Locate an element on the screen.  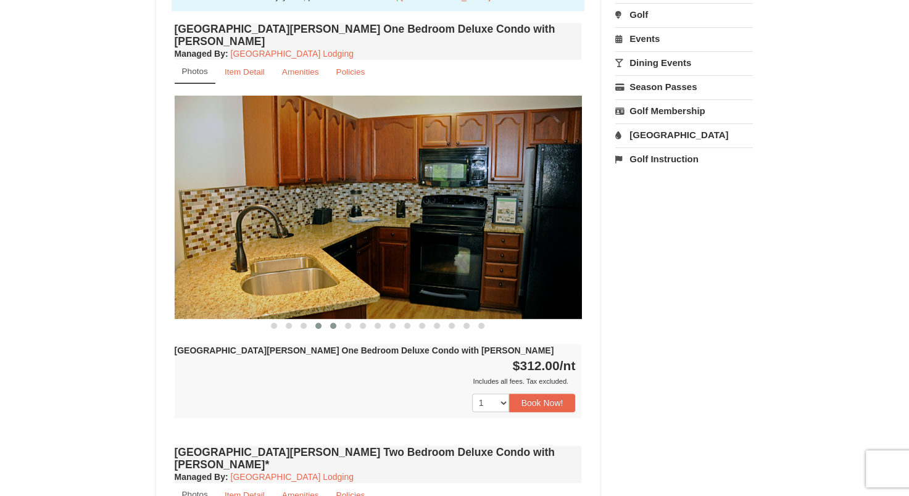
a: Policies is located at coordinates (350, 72).